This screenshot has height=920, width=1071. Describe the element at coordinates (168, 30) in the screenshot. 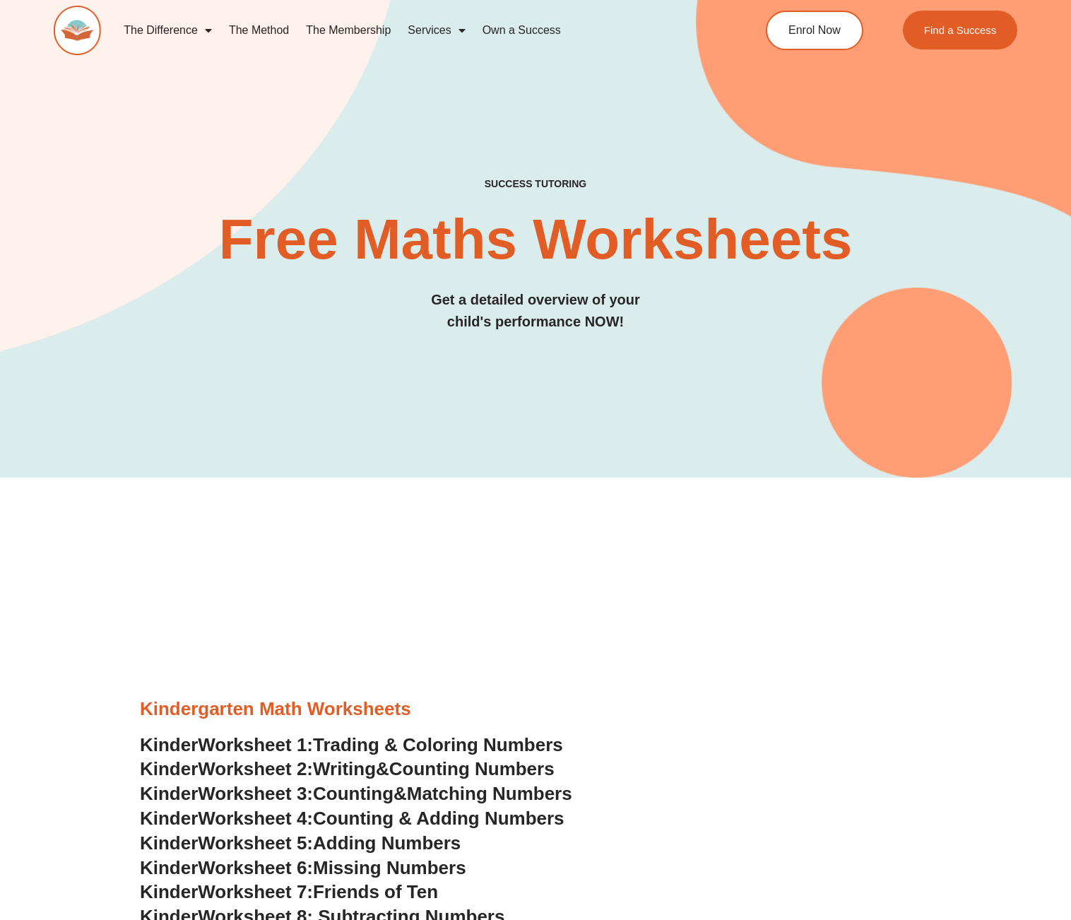

I see `a: The Difference` at that location.